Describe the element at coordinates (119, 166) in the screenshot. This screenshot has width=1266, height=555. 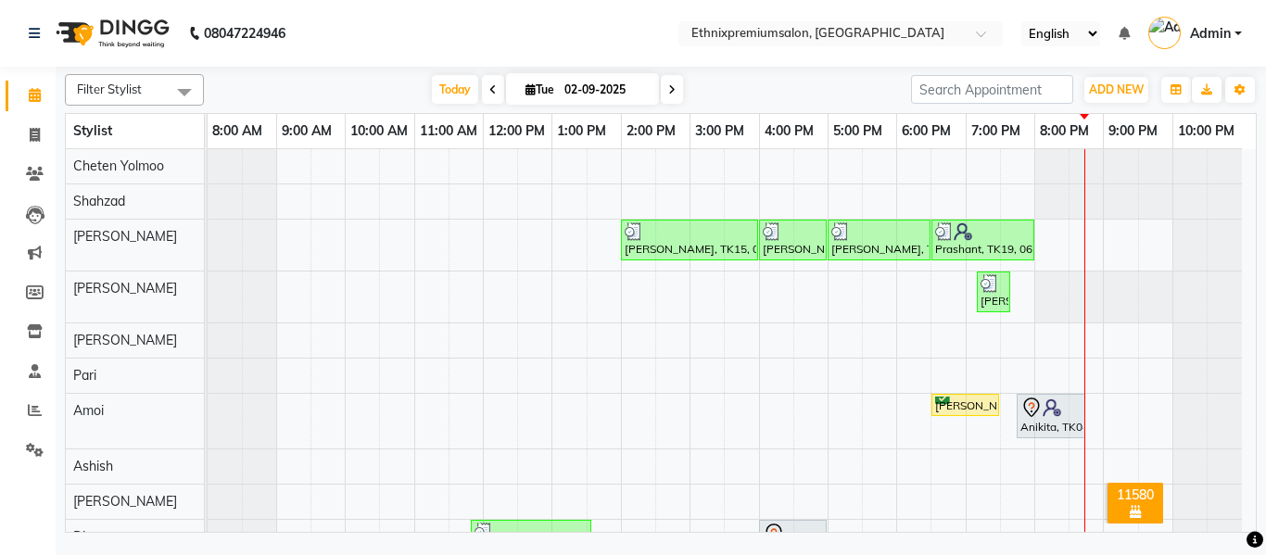
I see `span: Cheten Yolmoo` at that location.